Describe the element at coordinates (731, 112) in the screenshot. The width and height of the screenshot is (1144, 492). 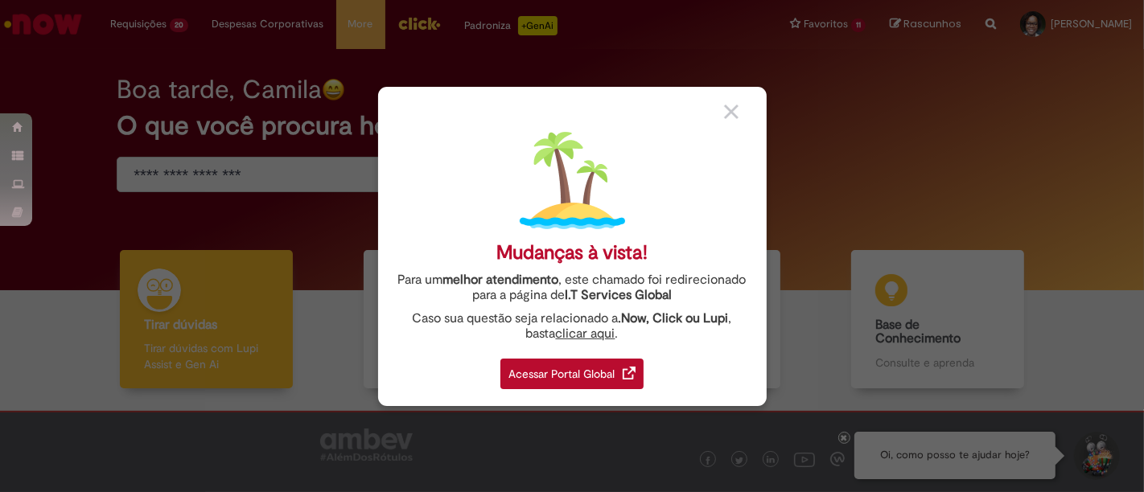
I see `img: close_button_grey.png` at that location.